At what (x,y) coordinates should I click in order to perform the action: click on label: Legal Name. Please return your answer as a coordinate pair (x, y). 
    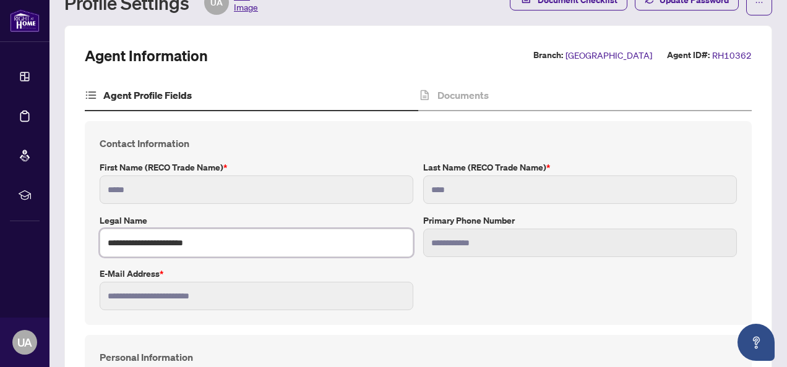
    Looking at the image, I should click on (256, 221).